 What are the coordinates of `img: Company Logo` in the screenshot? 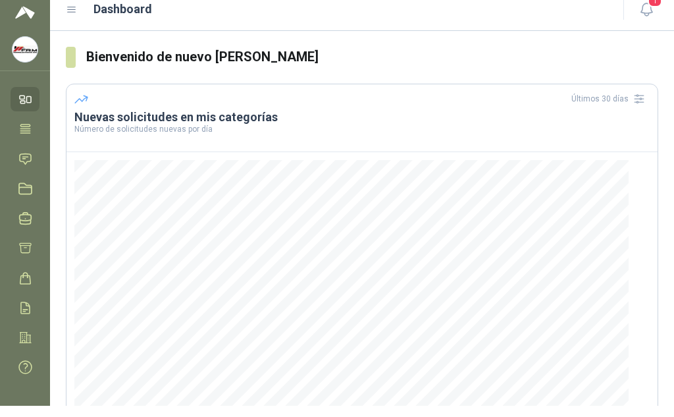 It's located at (25, 49).